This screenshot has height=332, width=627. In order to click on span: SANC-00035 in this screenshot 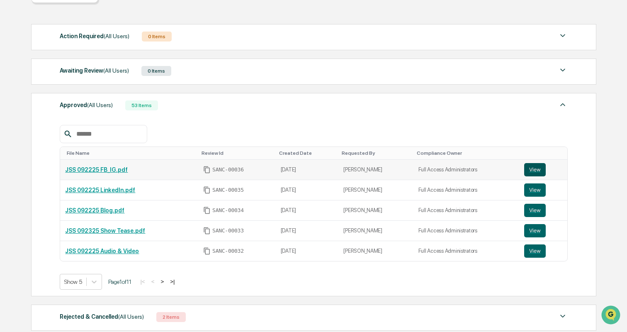, I will do `click(228, 190)`.